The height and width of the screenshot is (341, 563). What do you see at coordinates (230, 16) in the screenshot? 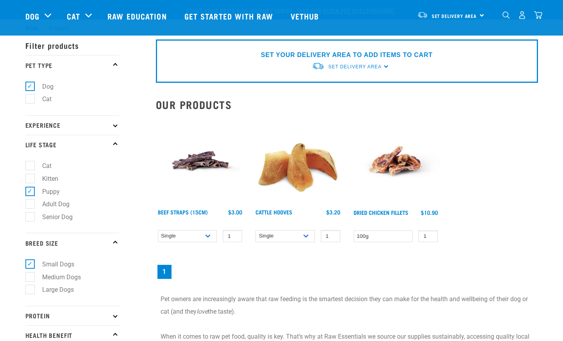
I see `a: Get started with Raw` at bounding box center [230, 16].